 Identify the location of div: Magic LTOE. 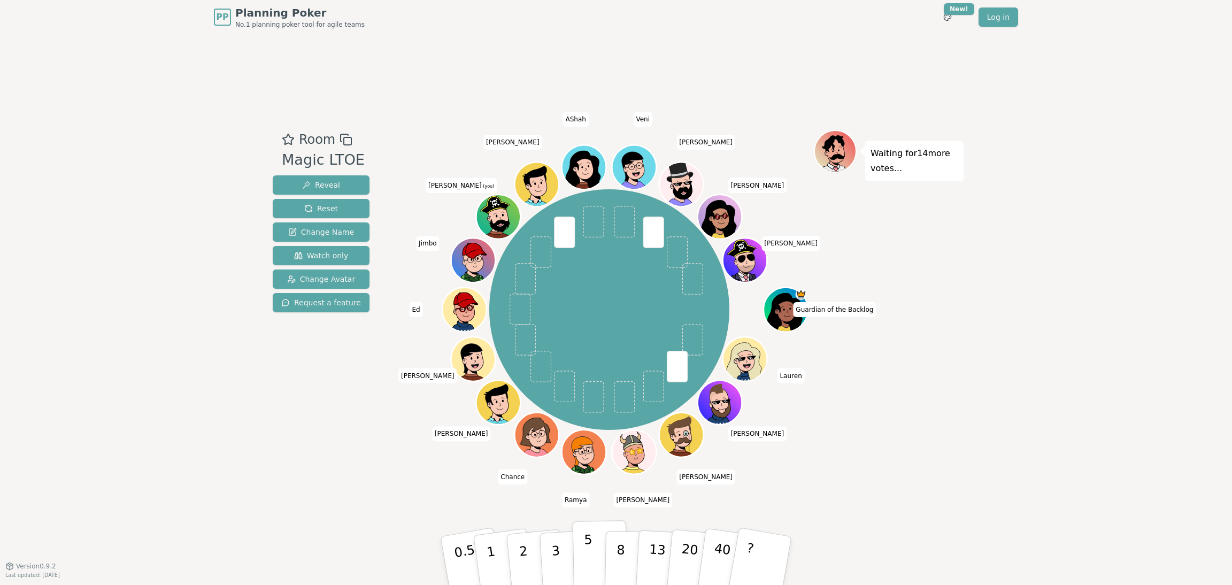
(323, 160).